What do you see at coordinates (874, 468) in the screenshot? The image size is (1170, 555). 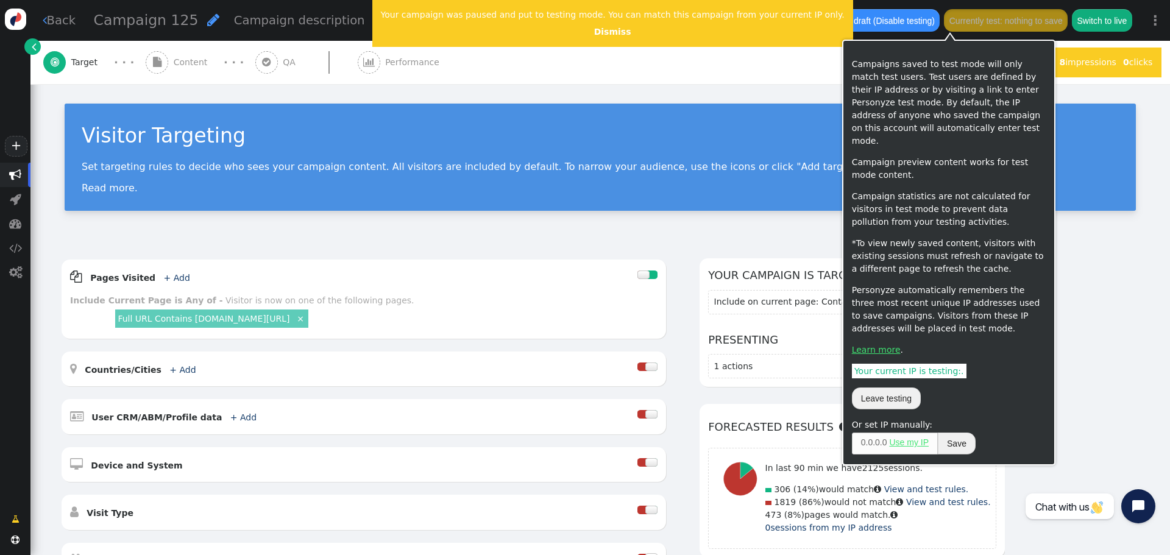 I see `span: 2125` at bounding box center [874, 468].